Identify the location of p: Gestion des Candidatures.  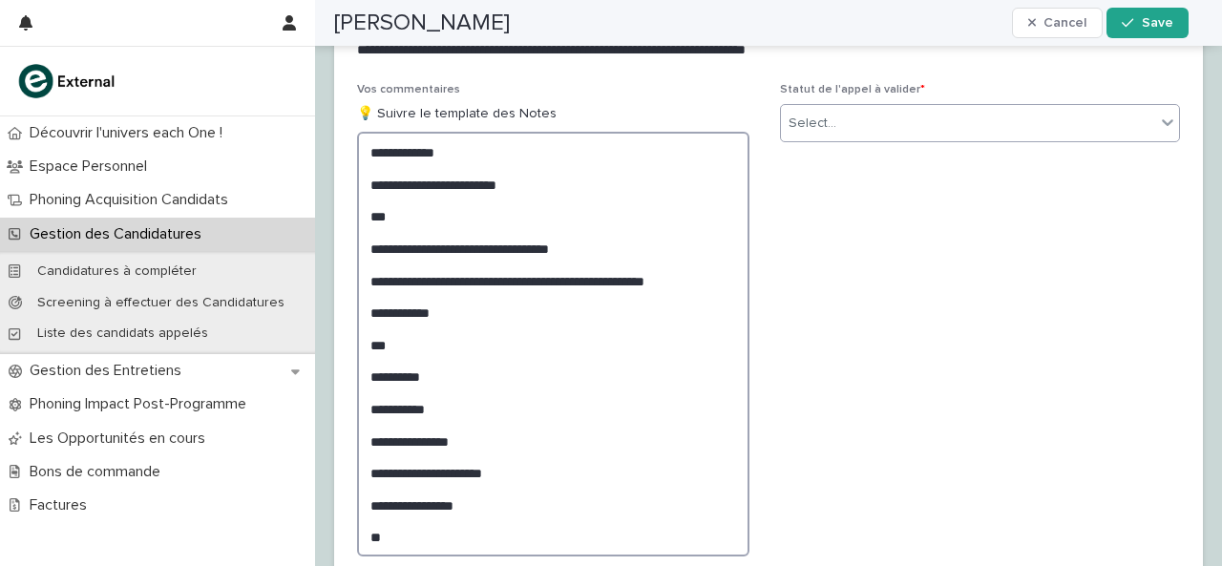
(119, 234).